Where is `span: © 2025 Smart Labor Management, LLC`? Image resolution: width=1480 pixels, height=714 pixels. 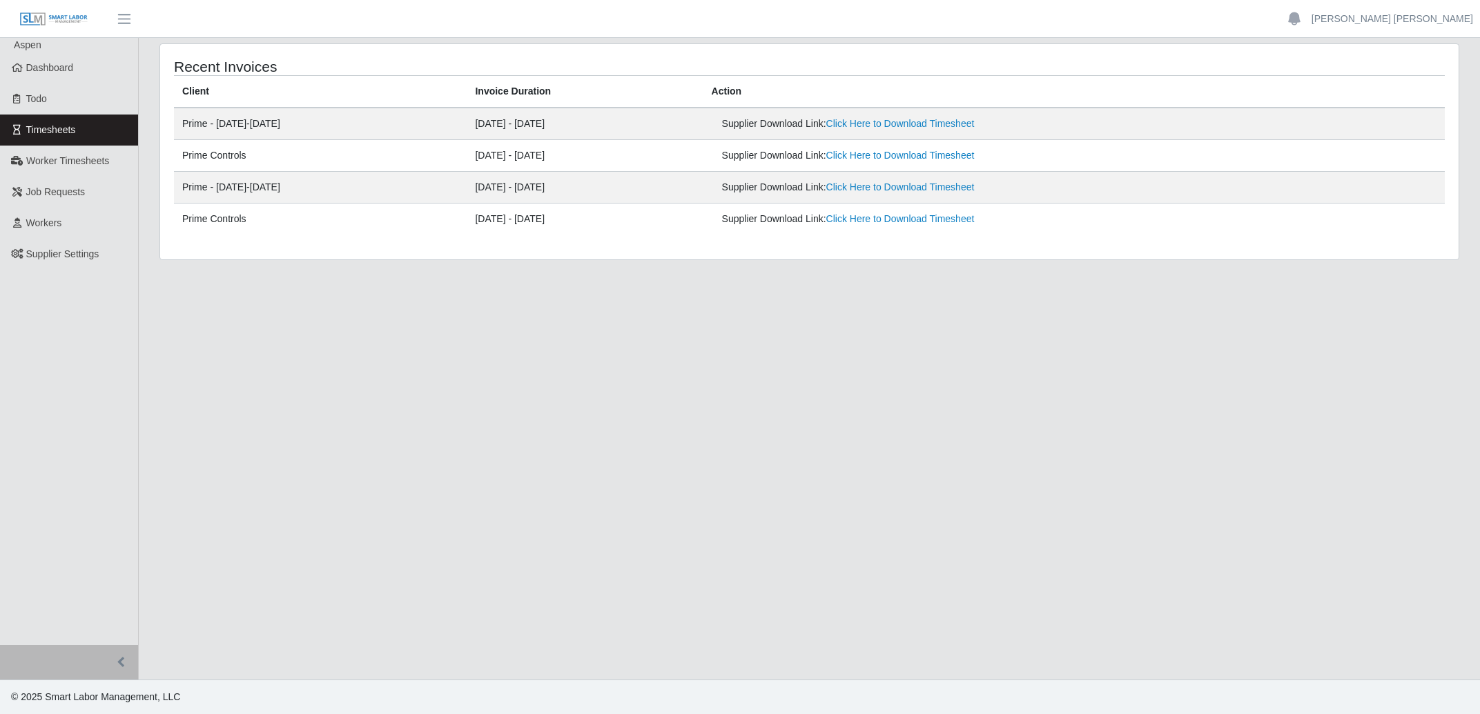
span: © 2025 Smart Labor Management, LLC is located at coordinates (95, 697).